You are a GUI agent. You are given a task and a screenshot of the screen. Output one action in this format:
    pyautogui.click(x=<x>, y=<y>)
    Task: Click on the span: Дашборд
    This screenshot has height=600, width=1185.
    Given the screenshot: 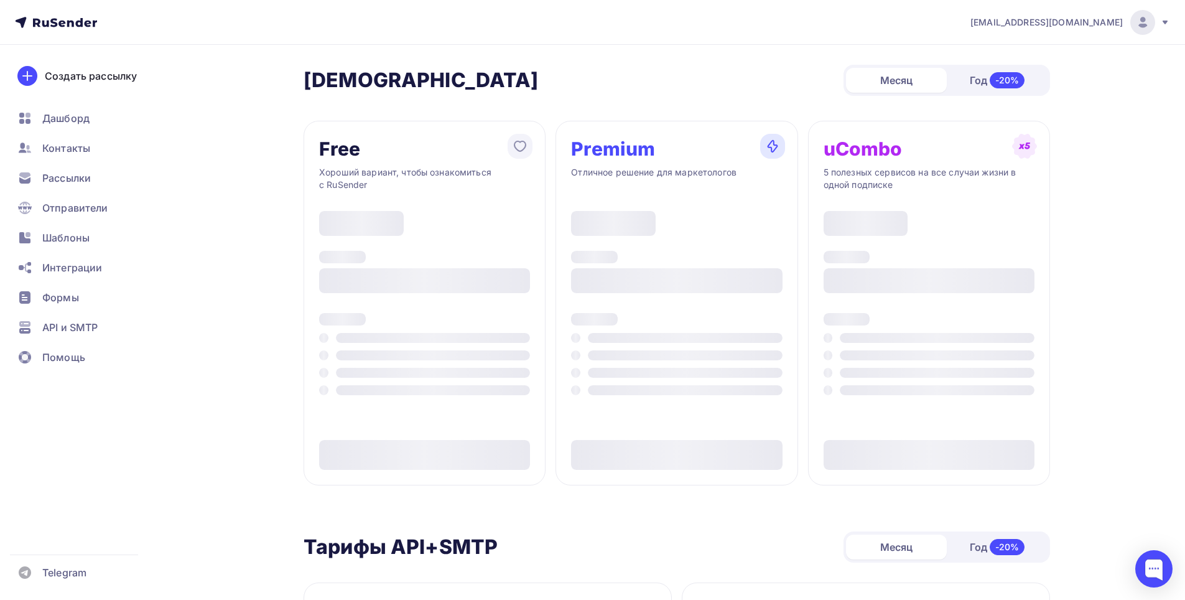 What is the action you would take?
    pyautogui.click(x=66, y=118)
    